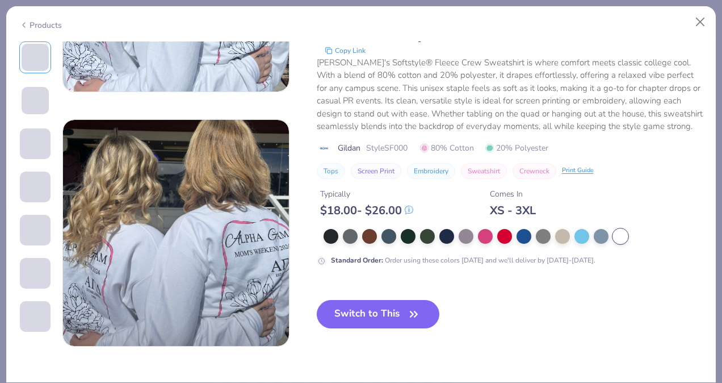 The width and height of the screenshot is (722, 383). Describe the element at coordinates (447, 148) in the screenshot. I see `span: 80% Cotton` at that location.